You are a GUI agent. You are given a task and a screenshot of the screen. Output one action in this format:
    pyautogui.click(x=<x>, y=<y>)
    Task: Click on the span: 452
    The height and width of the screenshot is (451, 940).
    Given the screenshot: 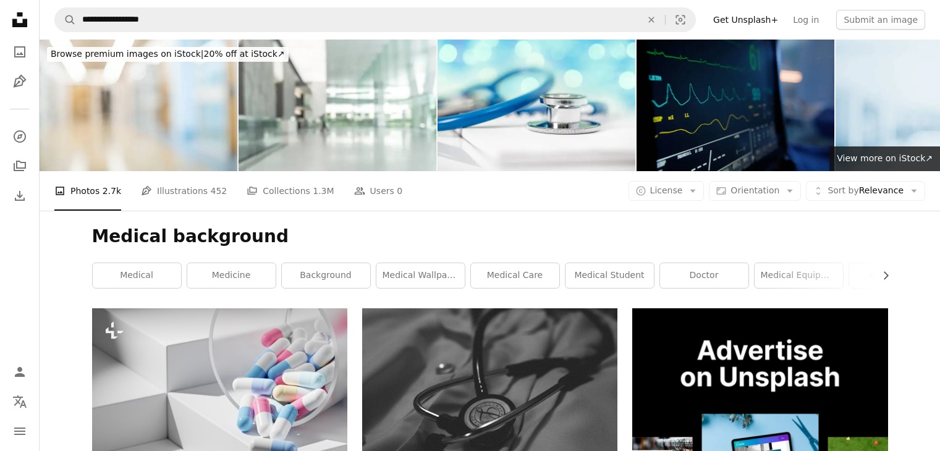 What is the action you would take?
    pyautogui.click(x=219, y=191)
    